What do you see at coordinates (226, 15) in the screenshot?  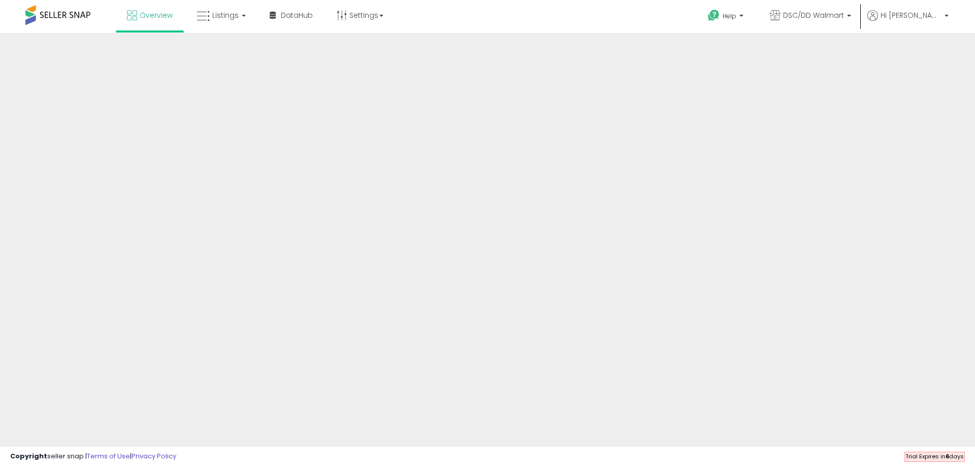 I see `span: Listings` at bounding box center [226, 15].